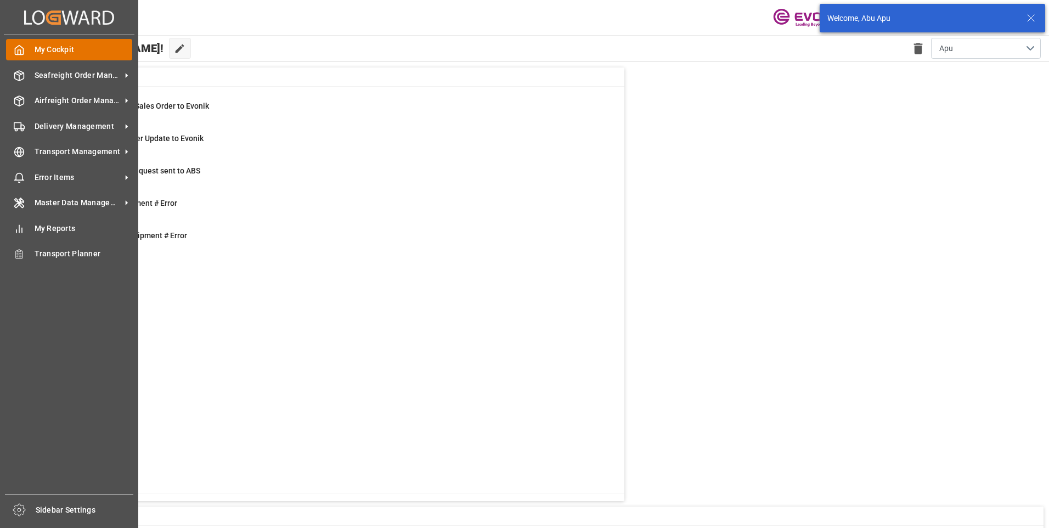  Describe the element at coordinates (334, 209) in the screenshot. I see `a: 2Main-Leg Shipment # ErrorShipment` at that location.